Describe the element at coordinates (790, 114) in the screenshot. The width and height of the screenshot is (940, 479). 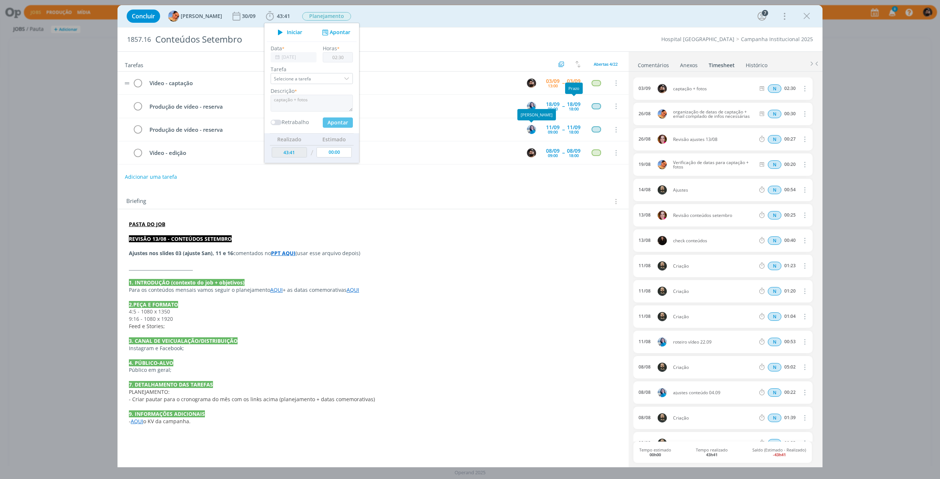
I see `div: 00:30` at that location.